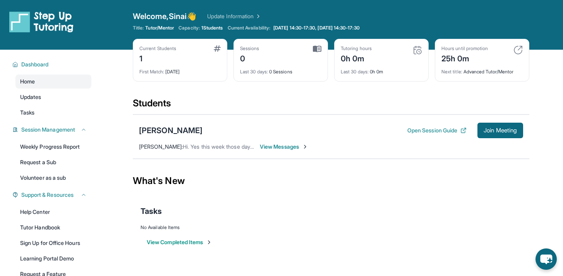  Describe the element at coordinates (482, 69) in the screenshot. I see `div: Advanced Tutor/Mentor` at that location.